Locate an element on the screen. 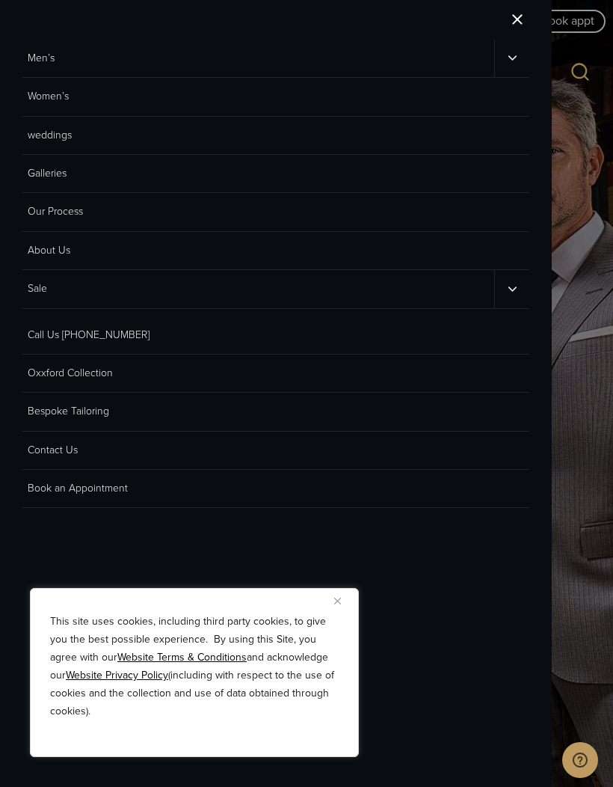  p: This site uses cookies, including third party cookies, to give you the best possible experience. ... is located at coordinates (194, 666).